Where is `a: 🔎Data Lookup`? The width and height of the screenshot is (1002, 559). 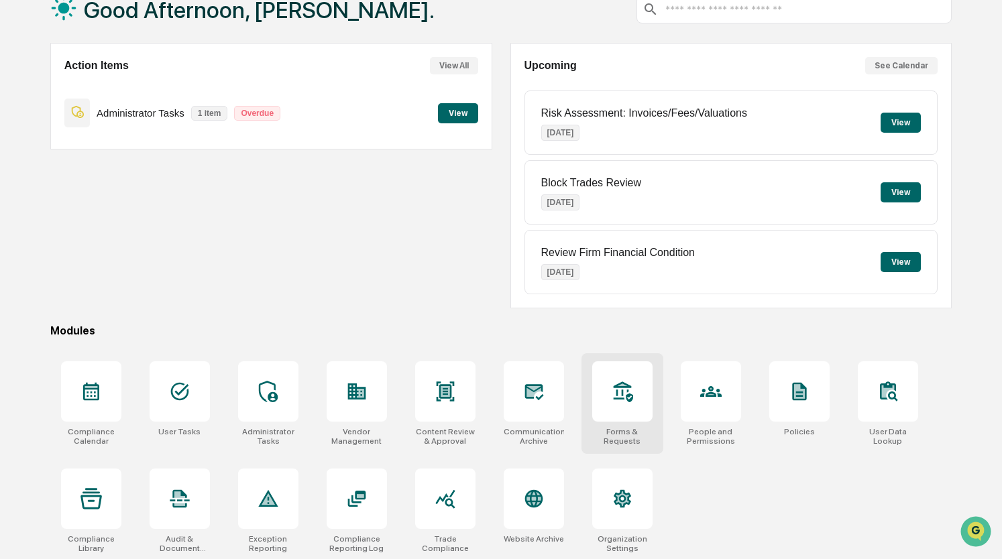 a: 🔎Data Lookup is located at coordinates (49, 200).